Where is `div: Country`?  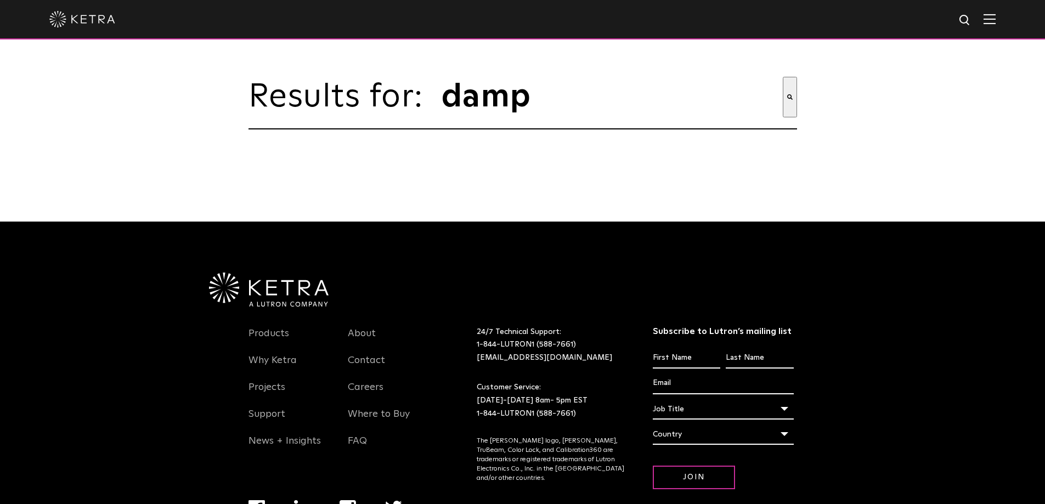 div: Country is located at coordinates (723, 435).